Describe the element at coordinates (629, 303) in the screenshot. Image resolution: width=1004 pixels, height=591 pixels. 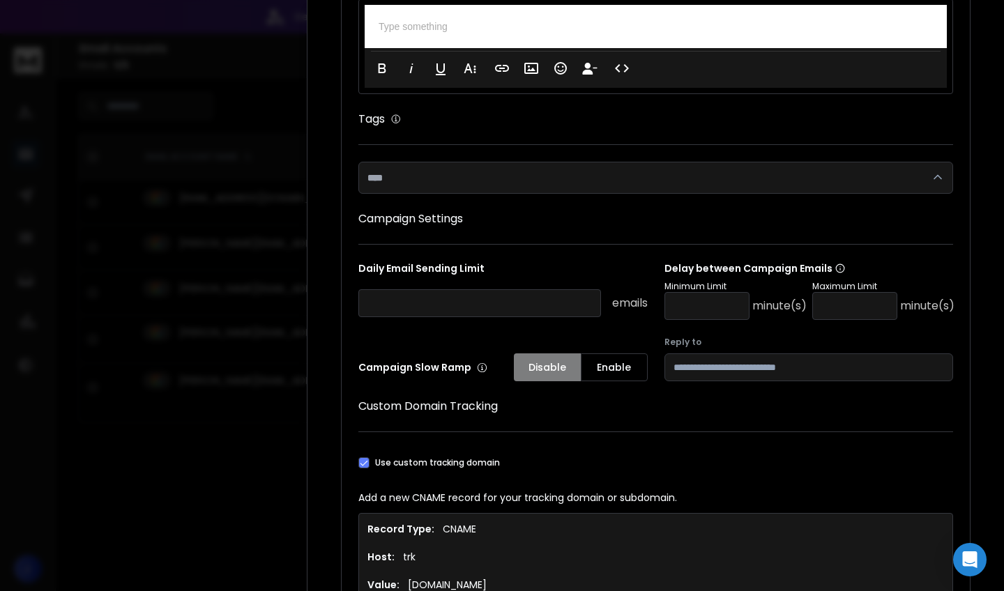
I see `p: emails` at that location.